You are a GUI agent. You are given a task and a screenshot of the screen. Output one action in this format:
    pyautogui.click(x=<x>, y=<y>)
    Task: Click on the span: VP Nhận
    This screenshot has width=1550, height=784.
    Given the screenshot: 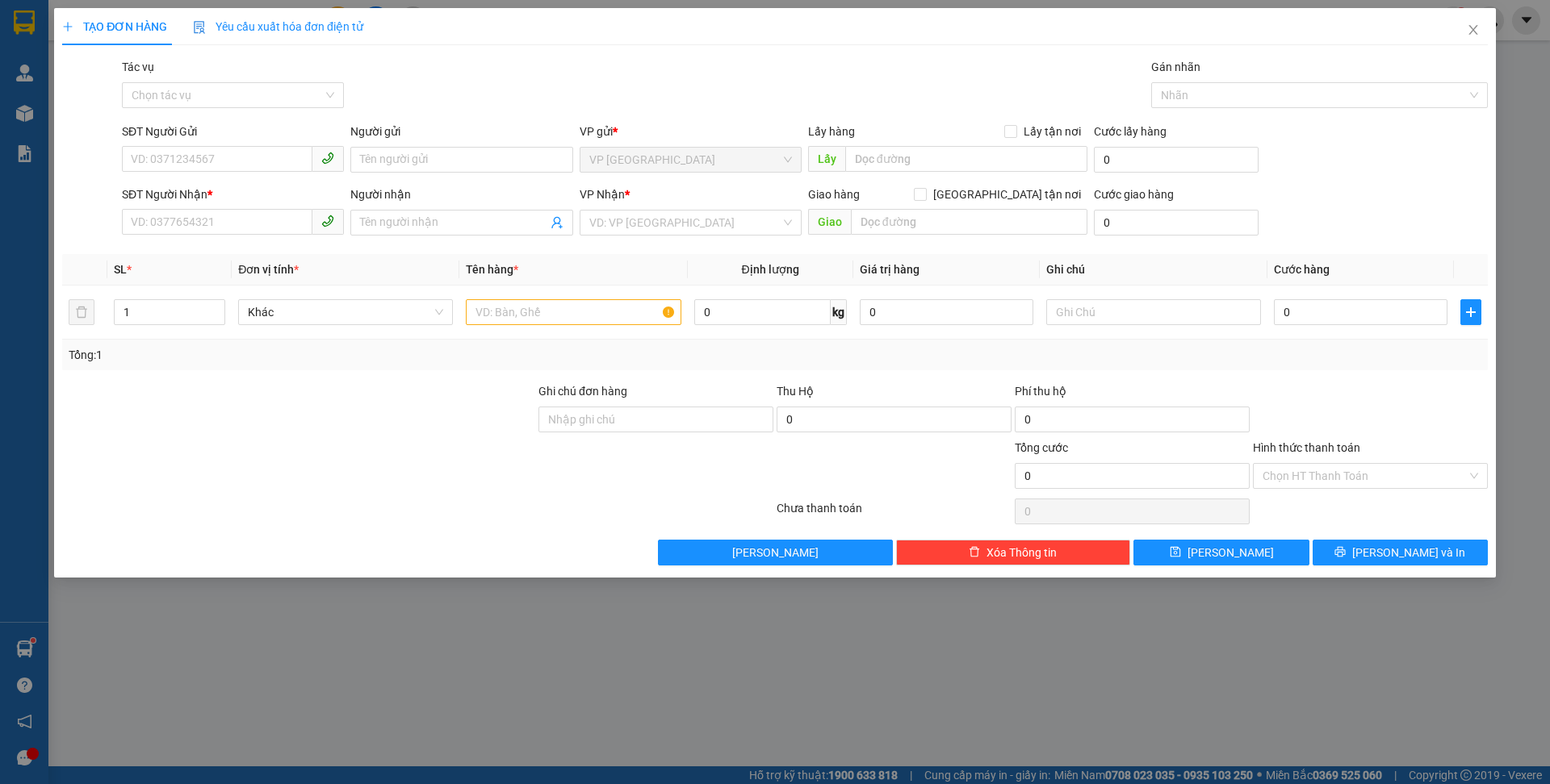 What is the action you would take?
    pyautogui.click(x=602, y=194)
    